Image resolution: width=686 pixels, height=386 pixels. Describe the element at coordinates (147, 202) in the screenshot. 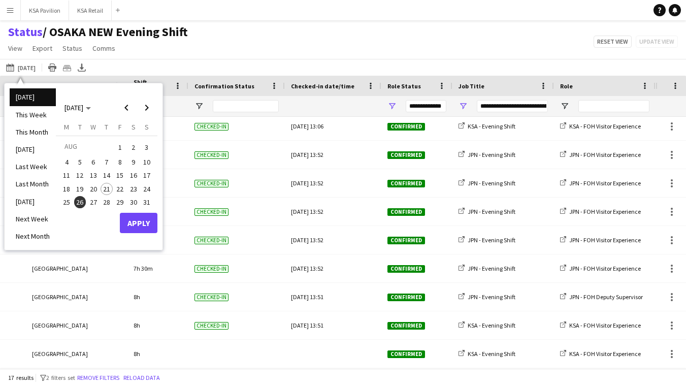

I see `button: 31-08-2025` at that location.